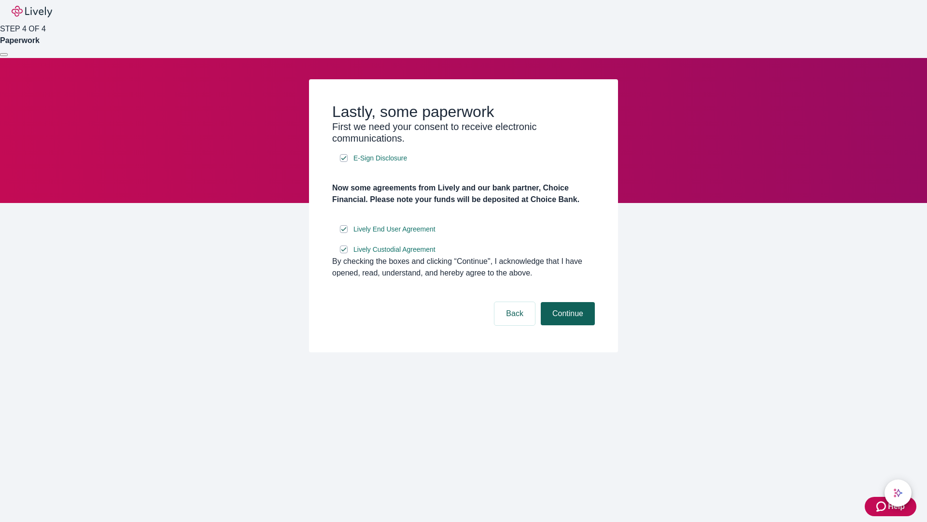 This screenshot has width=927, height=522. Describe the element at coordinates (882, 506) in the screenshot. I see `svg: Zendesk support icon` at that location.